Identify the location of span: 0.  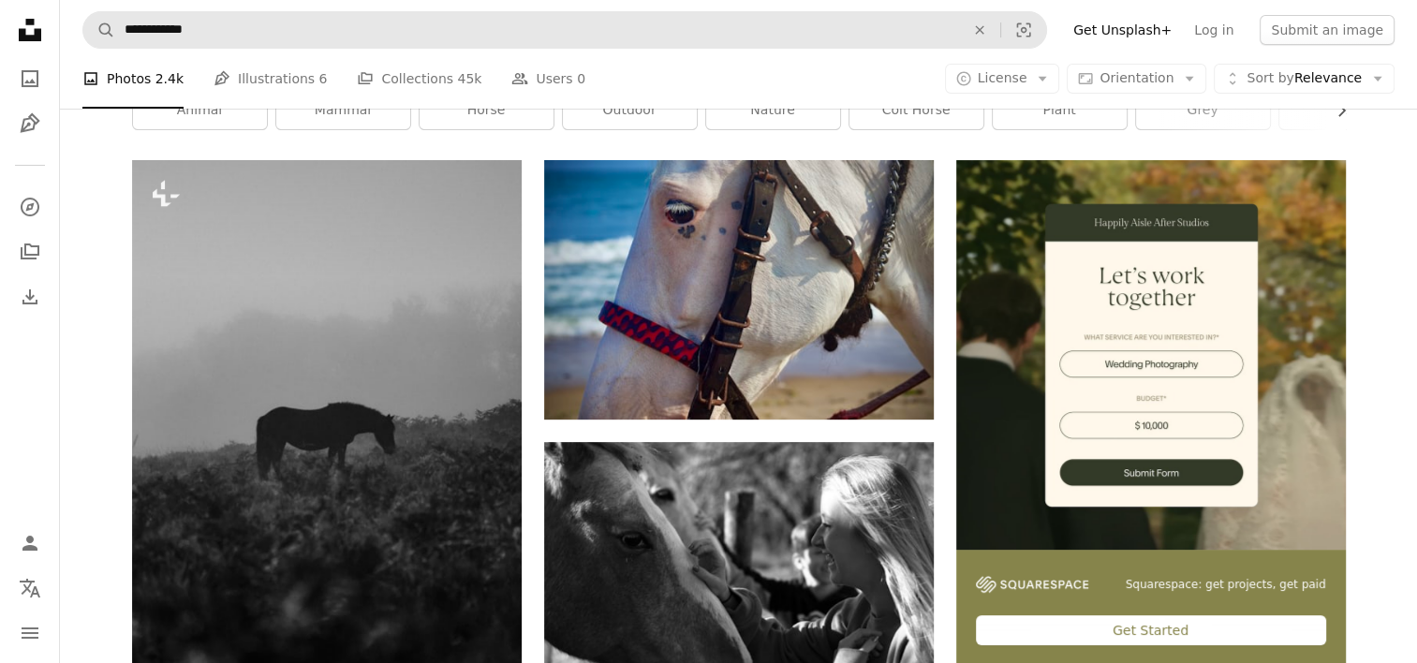
(581, 79).